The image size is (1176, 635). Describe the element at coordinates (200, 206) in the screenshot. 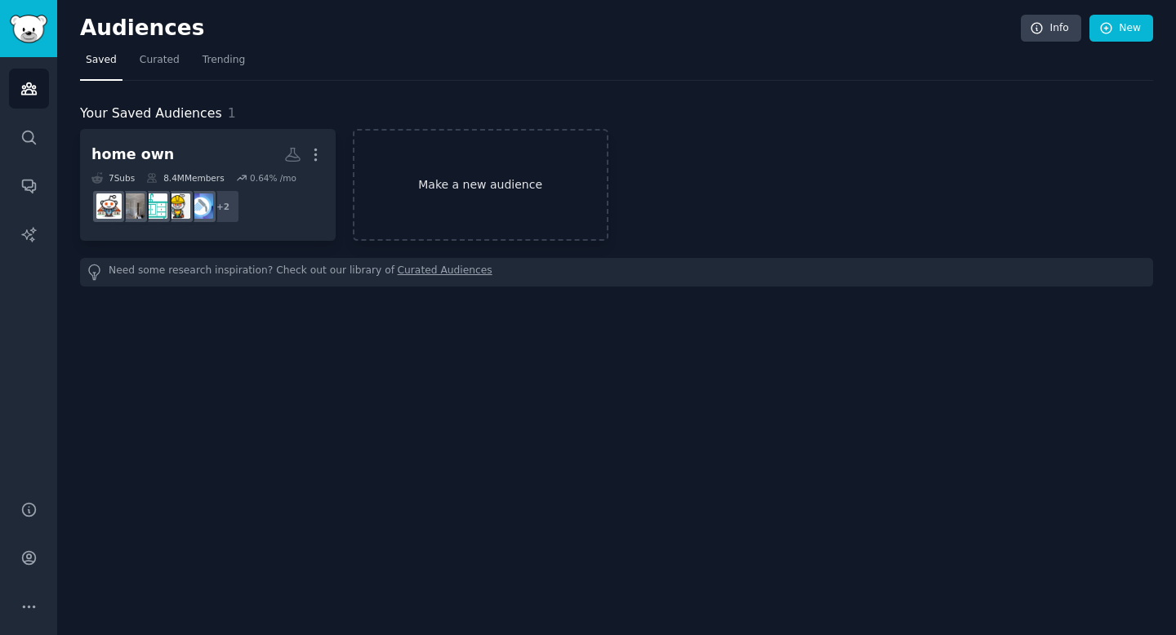

I see `img: BathroomRemodeling` at that location.